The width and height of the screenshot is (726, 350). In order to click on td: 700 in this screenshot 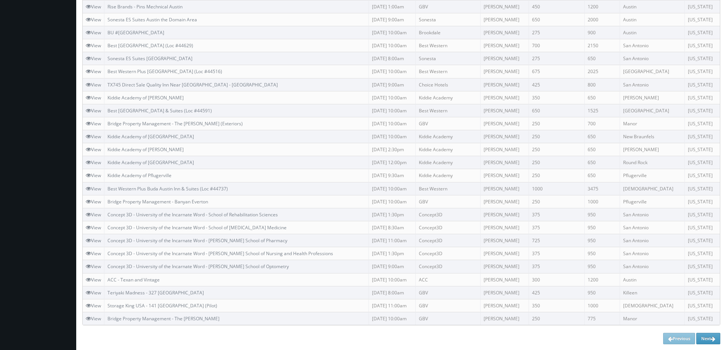, I will do `click(556, 46)`.